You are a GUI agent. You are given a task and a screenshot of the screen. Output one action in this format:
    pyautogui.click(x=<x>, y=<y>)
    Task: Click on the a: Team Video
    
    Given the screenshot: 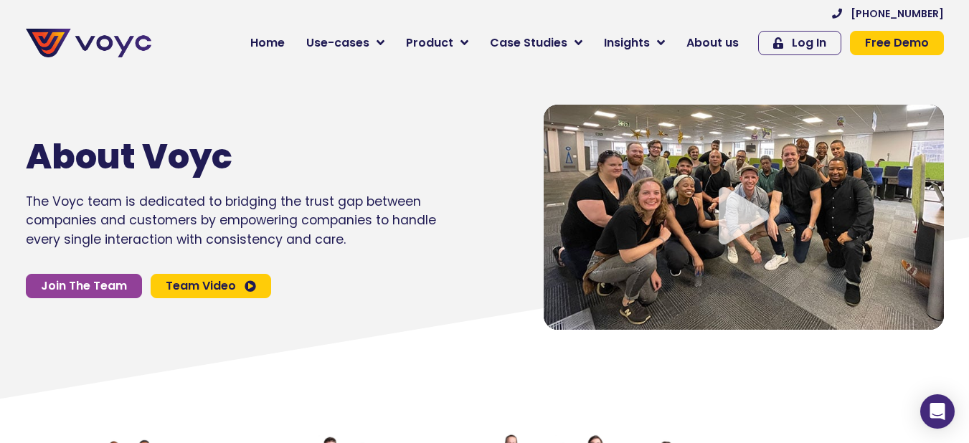 What is the action you would take?
    pyautogui.click(x=211, y=286)
    